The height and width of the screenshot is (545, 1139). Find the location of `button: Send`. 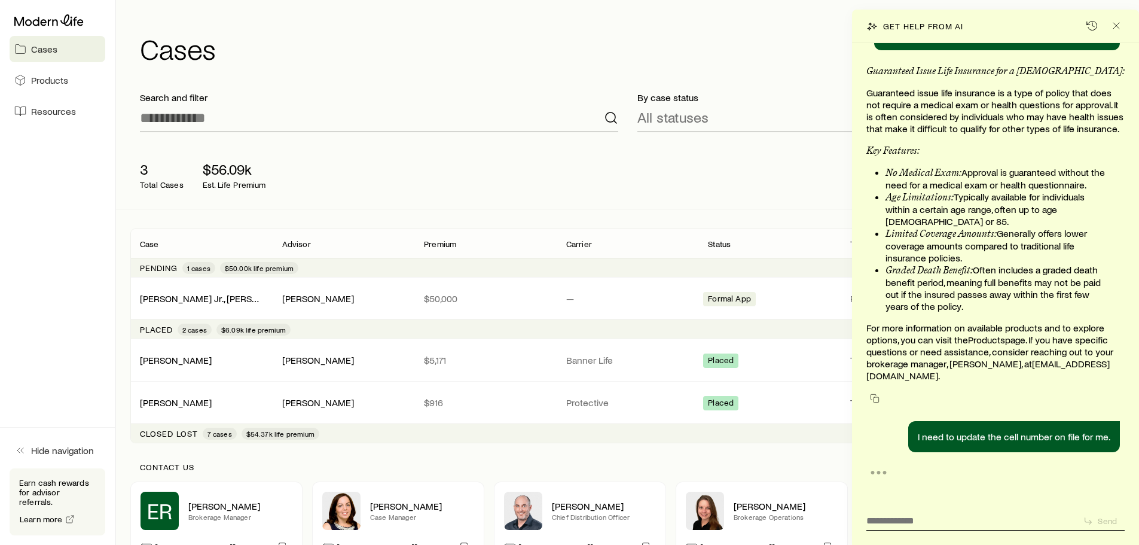

button: Send is located at coordinates (1102, 521).